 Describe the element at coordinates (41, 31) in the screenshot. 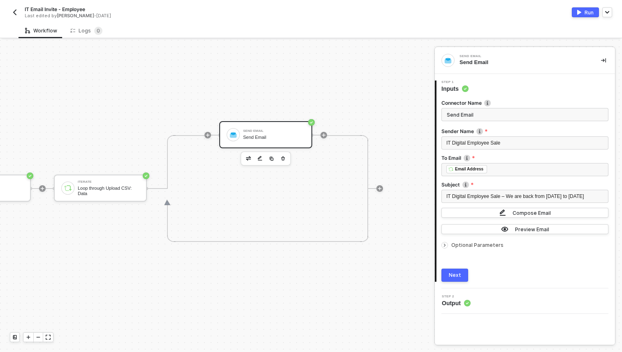

I see `div: Workflow` at that location.